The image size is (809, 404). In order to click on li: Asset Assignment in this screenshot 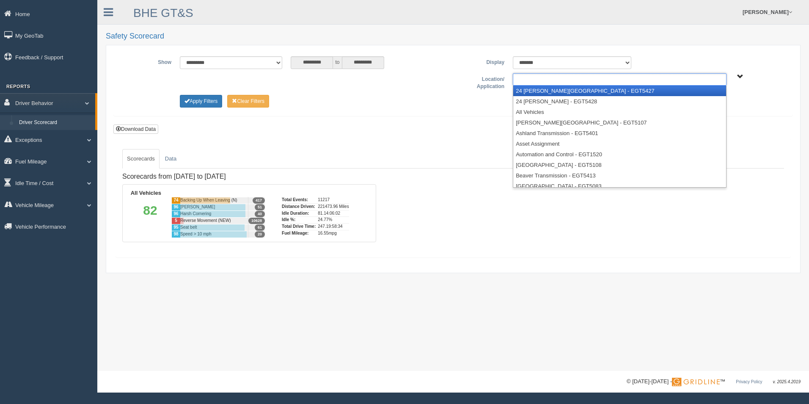, I will do `click(620, 143)`.